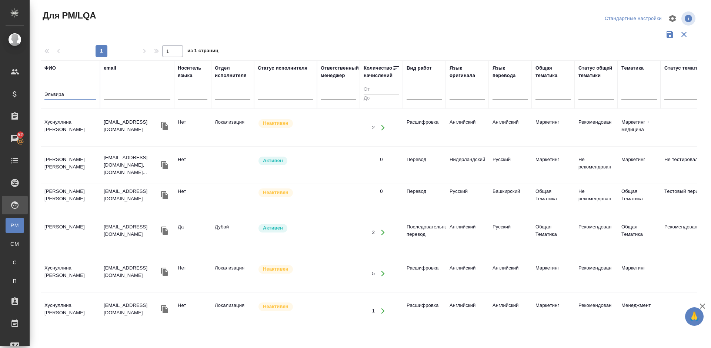 The height and width of the screenshot is (348, 711). I want to click on span: Настроить таблицу, so click(673, 19).